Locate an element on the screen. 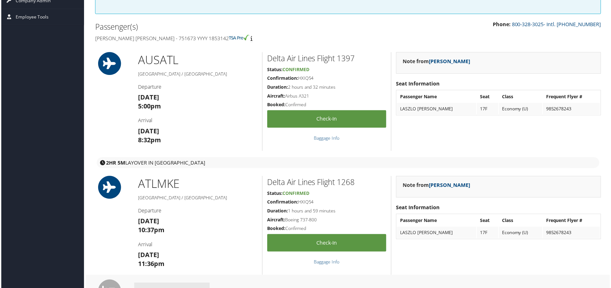 This screenshot has height=288, width=611. strong: Phone: is located at coordinates (502, 24).